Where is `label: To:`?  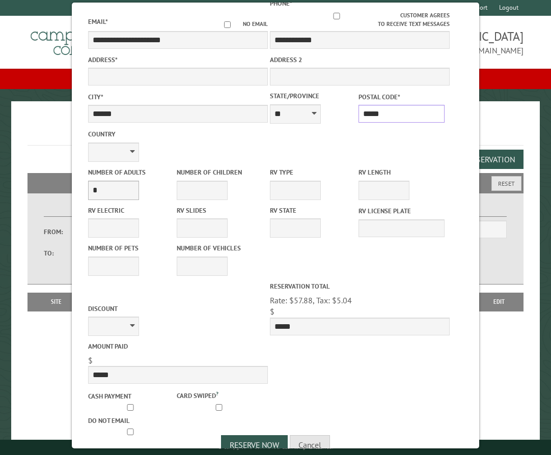 label: To: is located at coordinates (58, 253).